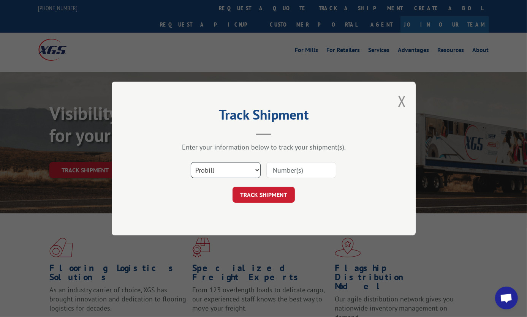 The height and width of the screenshot is (317, 527). What do you see at coordinates (264, 147) in the screenshot?
I see `div: Enter your information below to track your shipment(s).` at bounding box center [264, 147].